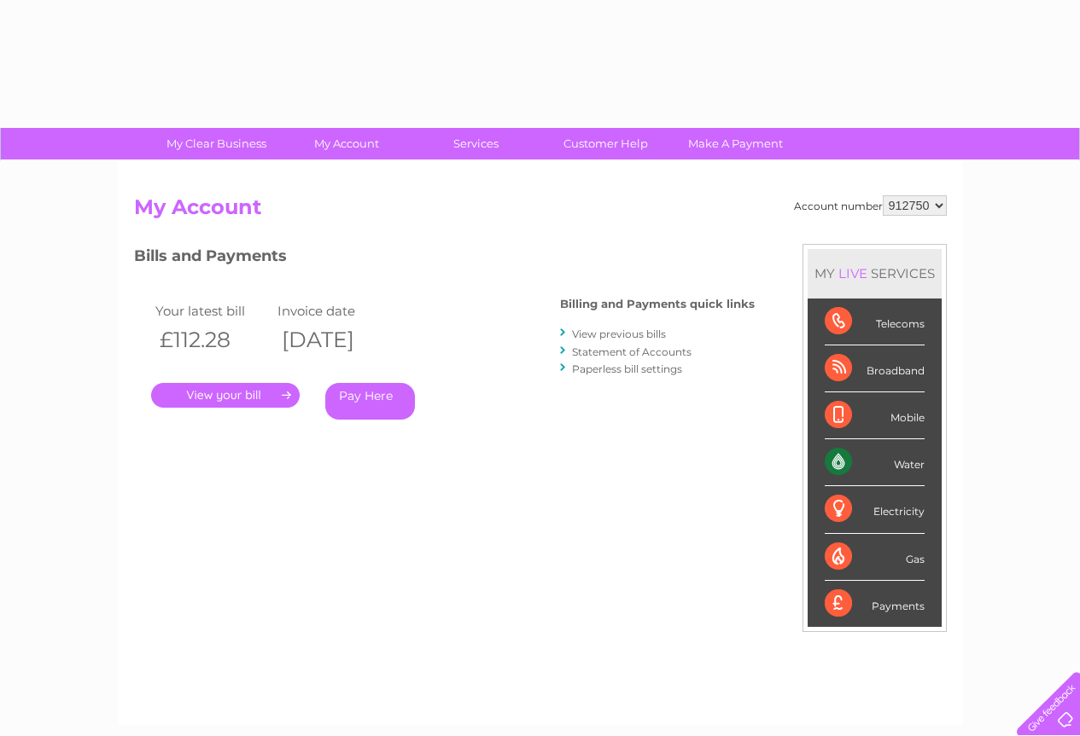 This screenshot has width=1080, height=736. What do you see at coordinates (605, 143) in the screenshot?
I see `a: Customer Help` at bounding box center [605, 143].